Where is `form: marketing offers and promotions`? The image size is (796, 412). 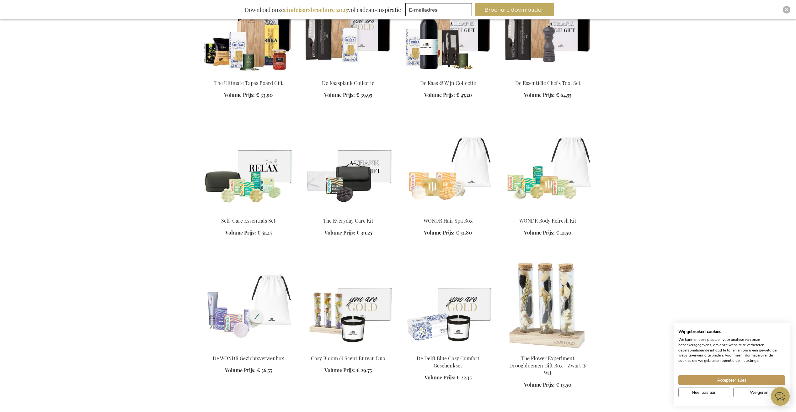 form: marketing offers and promotions is located at coordinates (440, 11).